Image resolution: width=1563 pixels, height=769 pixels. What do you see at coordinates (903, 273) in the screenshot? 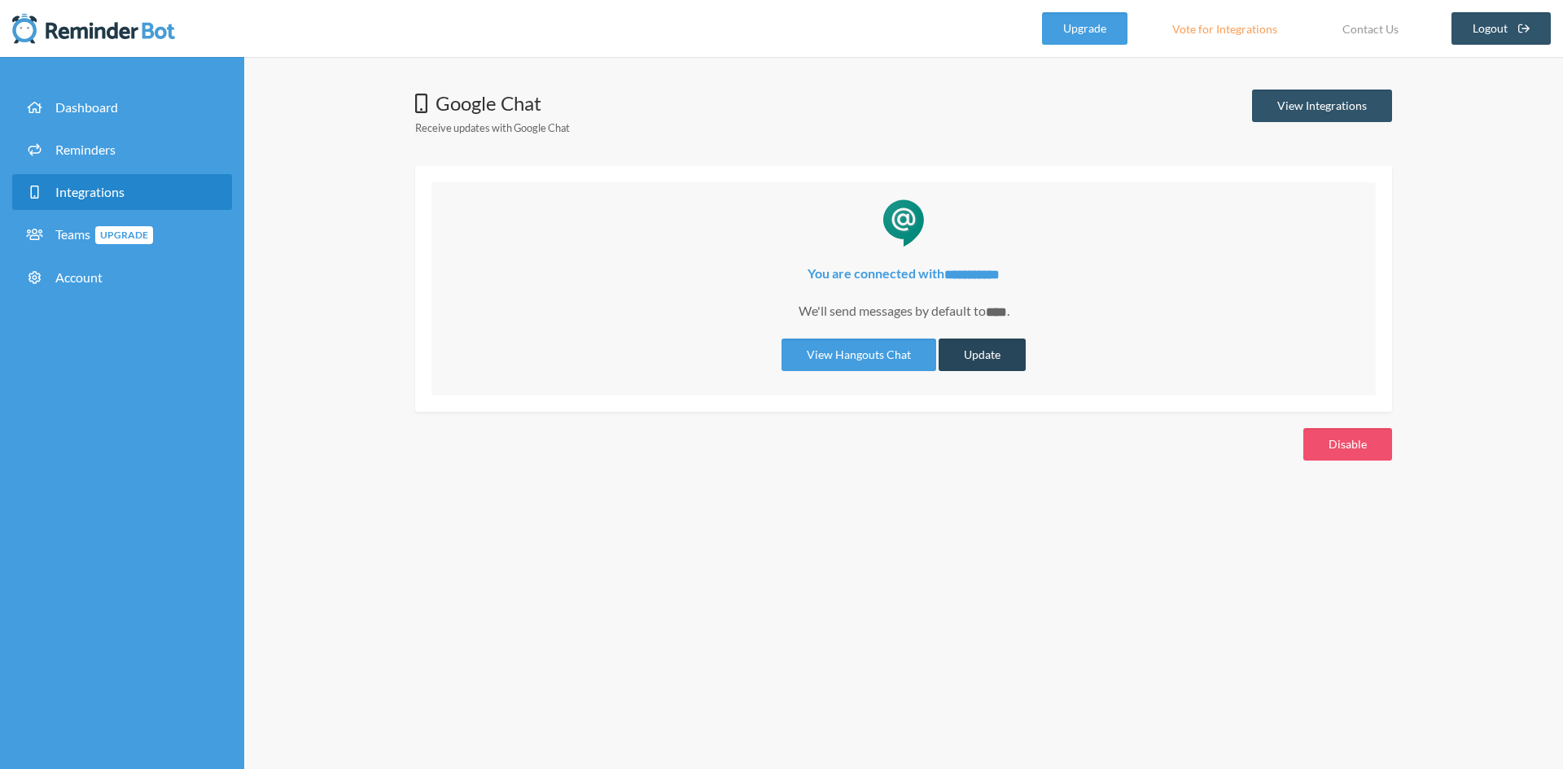
I see `strong: You are connected with` at bounding box center [903, 273].